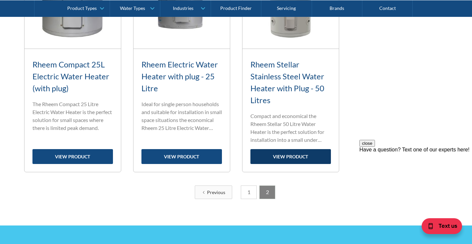 This screenshot has width=472, height=244. What do you see at coordinates (236, 192) in the screenshot?
I see `div: List` at bounding box center [236, 192].